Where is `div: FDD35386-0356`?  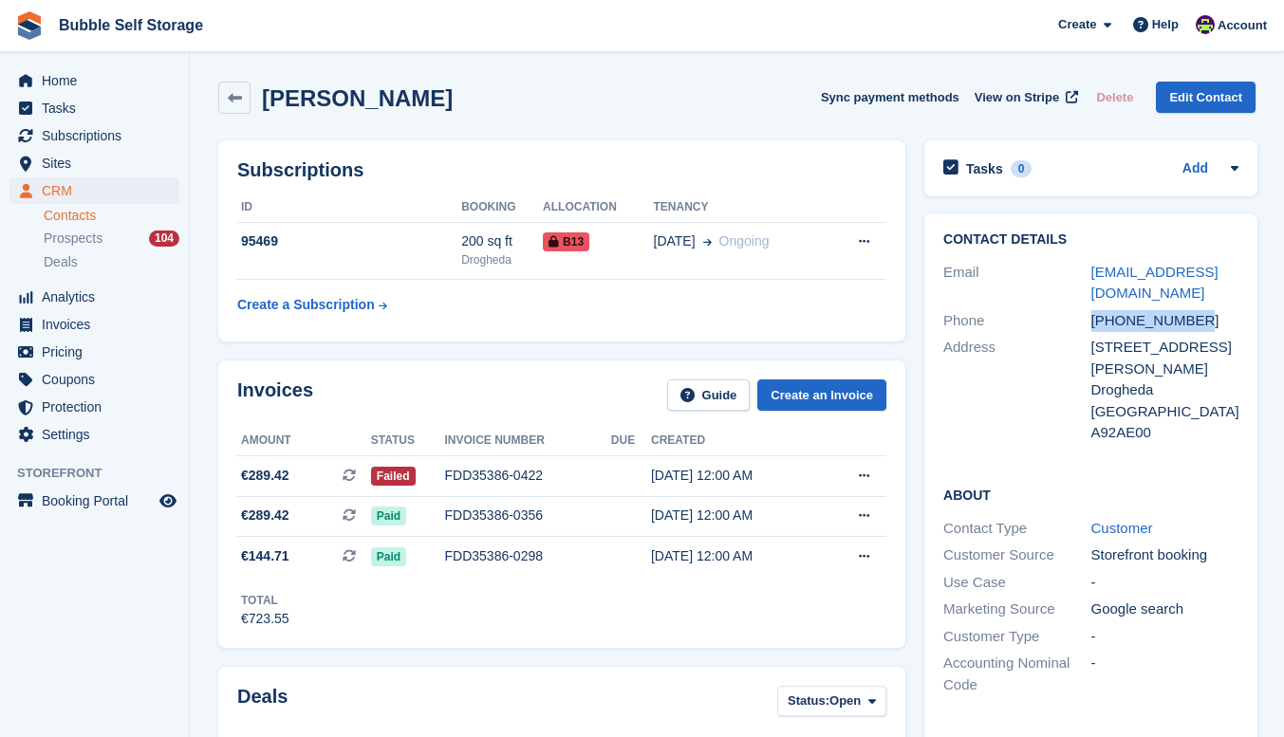 div: FDD35386-0356 is located at coordinates (528, 515).